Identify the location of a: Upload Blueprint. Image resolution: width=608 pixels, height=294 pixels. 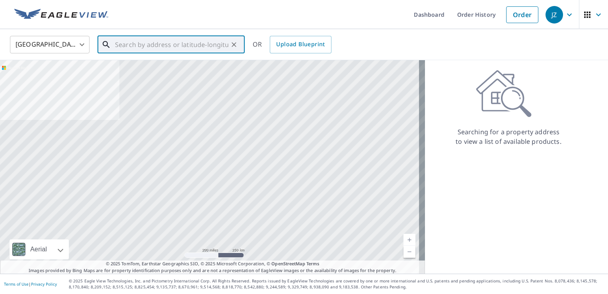
(301, 45).